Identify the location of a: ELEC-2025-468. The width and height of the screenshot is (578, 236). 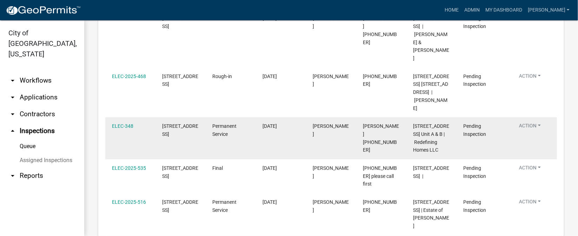
(129, 76).